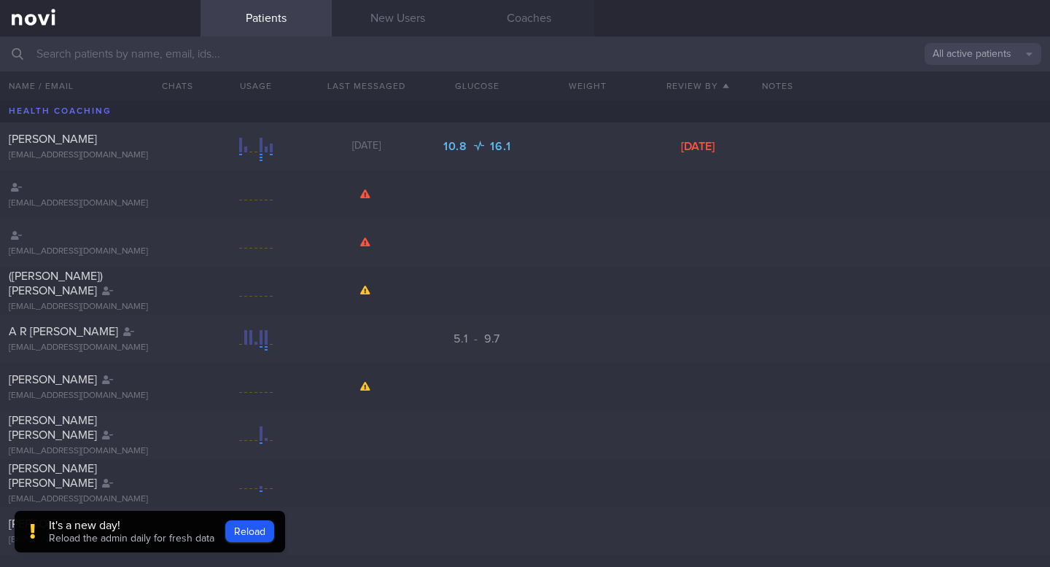  Describe the element at coordinates (588, 86) in the screenshot. I see `button: Weight` at that location.